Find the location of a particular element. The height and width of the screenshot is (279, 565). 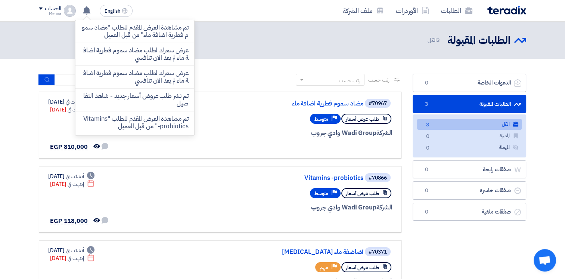

p: تم نشر طلب عروض أسعار جديد - شاهد التفاصيل is located at coordinates (135, 100).